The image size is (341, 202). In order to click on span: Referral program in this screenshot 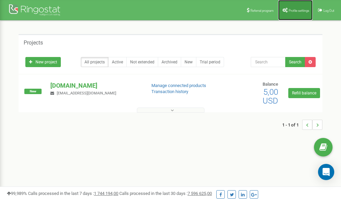, I will do `click(262, 10)`.